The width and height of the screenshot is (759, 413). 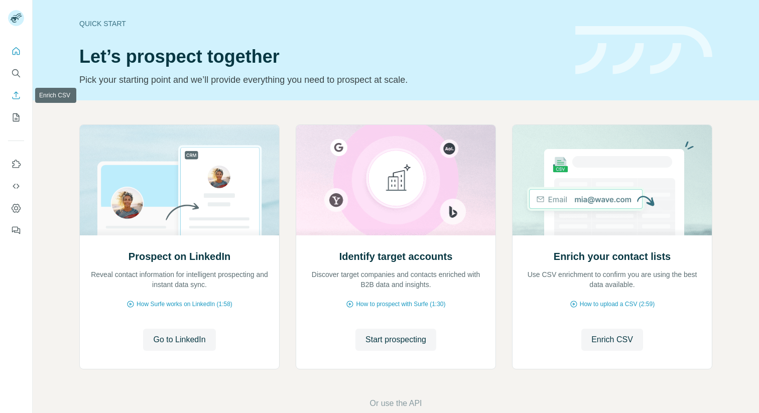 I want to click on button: Feedback, so click(x=16, y=231).